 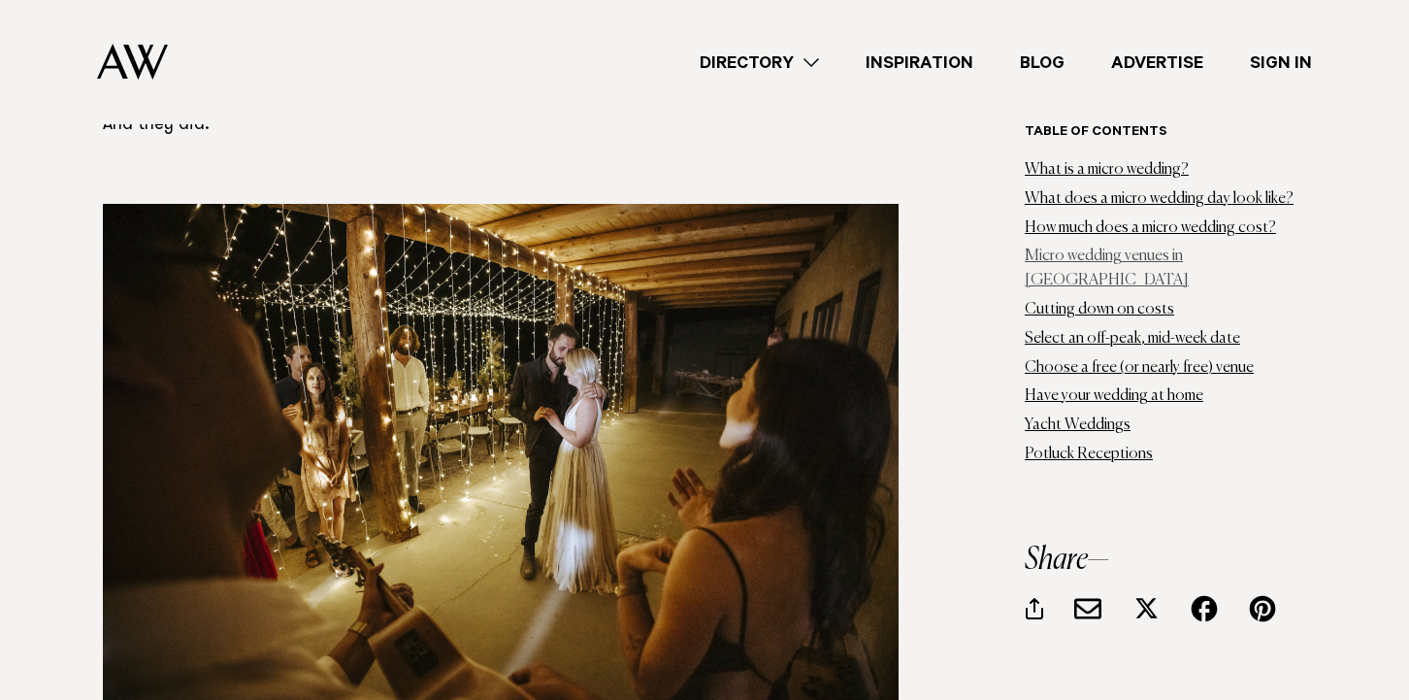 What do you see at coordinates (759, 62) in the screenshot?
I see `a: Directory` at bounding box center [759, 62].